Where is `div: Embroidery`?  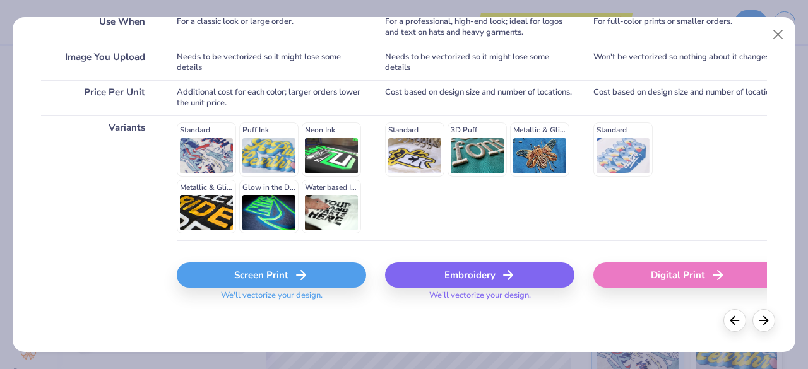
div: Embroidery is located at coordinates (479, 275).